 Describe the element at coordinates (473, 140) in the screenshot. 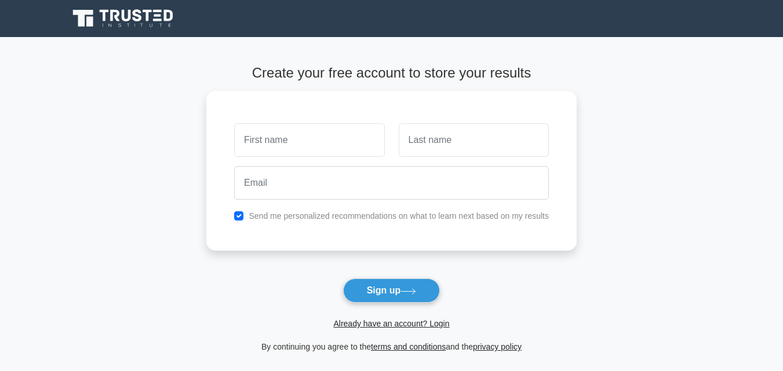

I see `input: Last name` at that location.